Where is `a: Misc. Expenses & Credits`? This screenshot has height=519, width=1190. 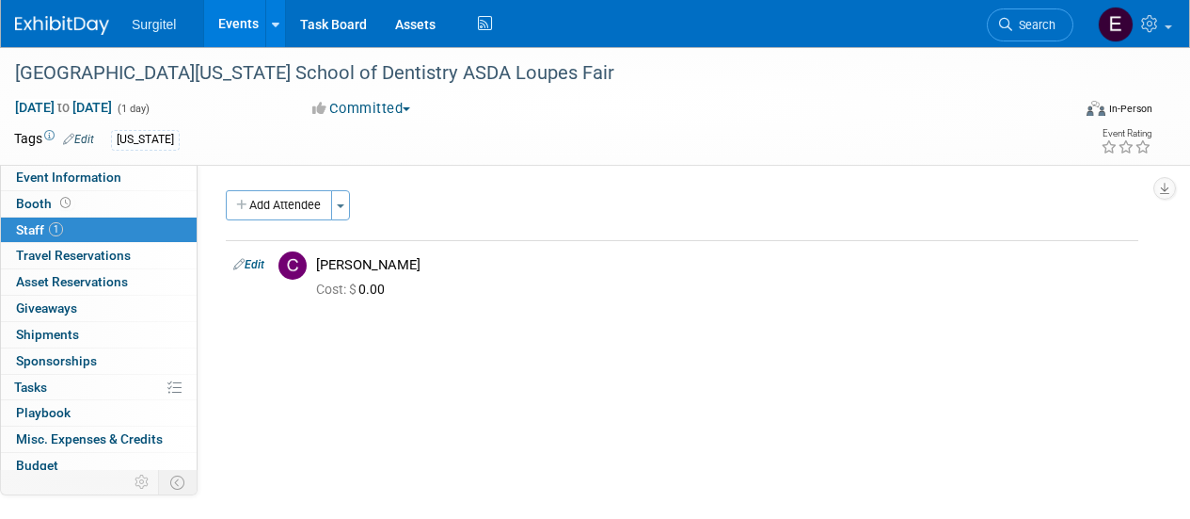
a: Misc. Expenses & Credits is located at coordinates (99, 439).